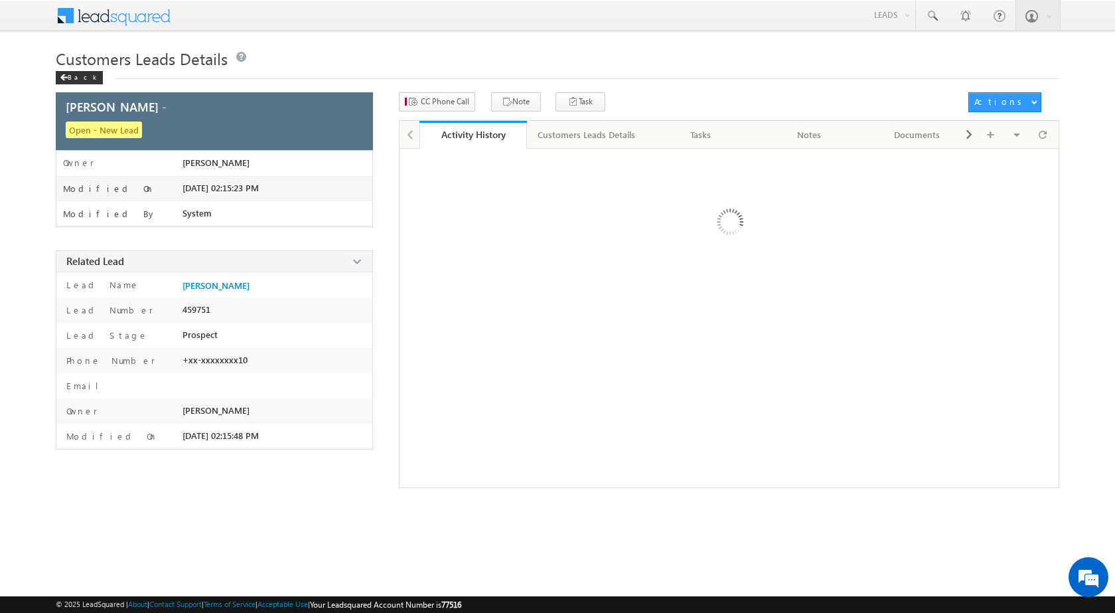  Describe the element at coordinates (175, 603) in the screenshot. I see `a: Contact Support` at that location.